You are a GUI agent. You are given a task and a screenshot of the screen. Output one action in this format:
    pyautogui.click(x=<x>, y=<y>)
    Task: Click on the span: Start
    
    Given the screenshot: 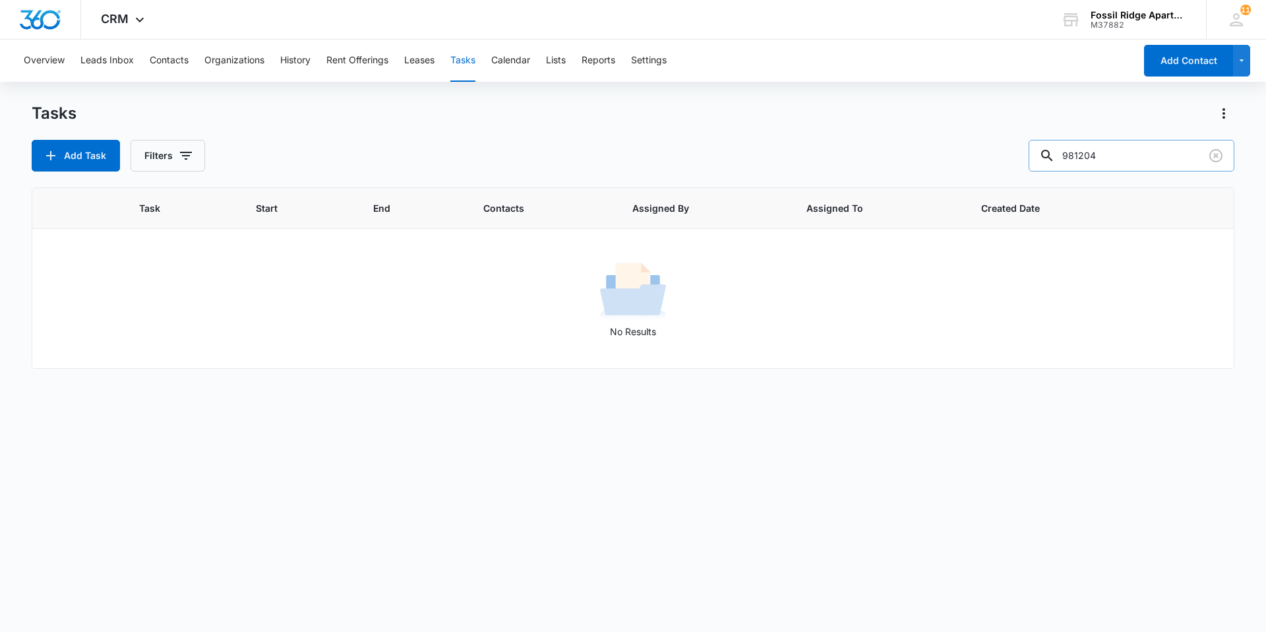 What is the action you would take?
    pyautogui.click(x=289, y=208)
    